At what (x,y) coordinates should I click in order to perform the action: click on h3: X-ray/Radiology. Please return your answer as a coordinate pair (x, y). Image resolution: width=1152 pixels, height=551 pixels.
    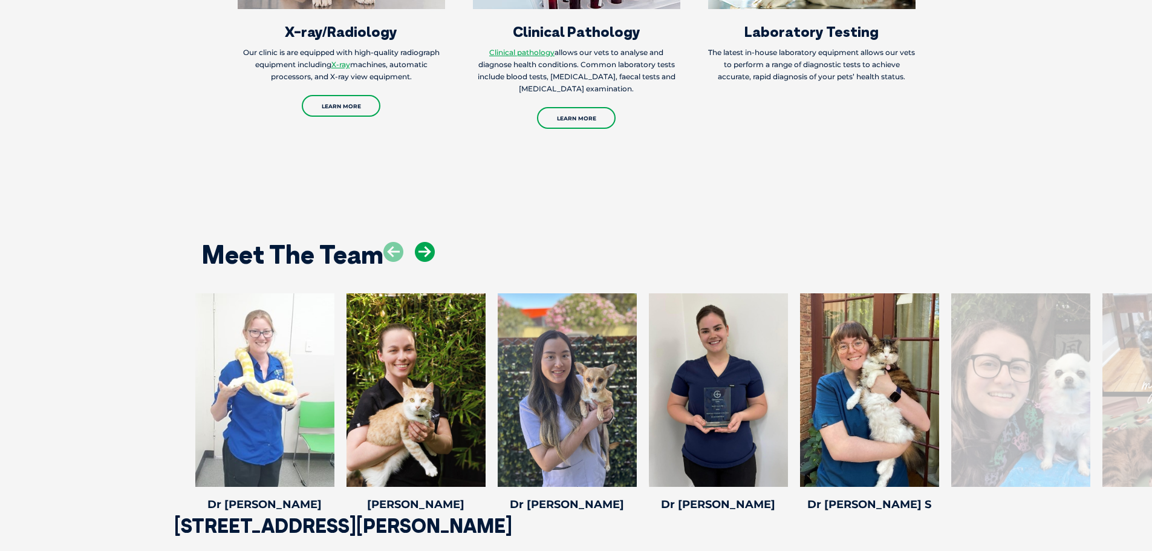
    Looking at the image, I should click on (341, 31).